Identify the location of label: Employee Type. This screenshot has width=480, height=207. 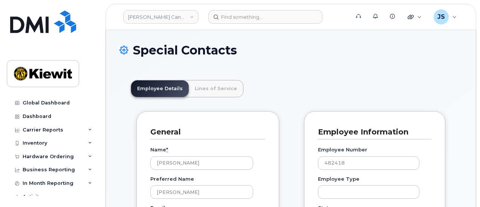
(338, 179).